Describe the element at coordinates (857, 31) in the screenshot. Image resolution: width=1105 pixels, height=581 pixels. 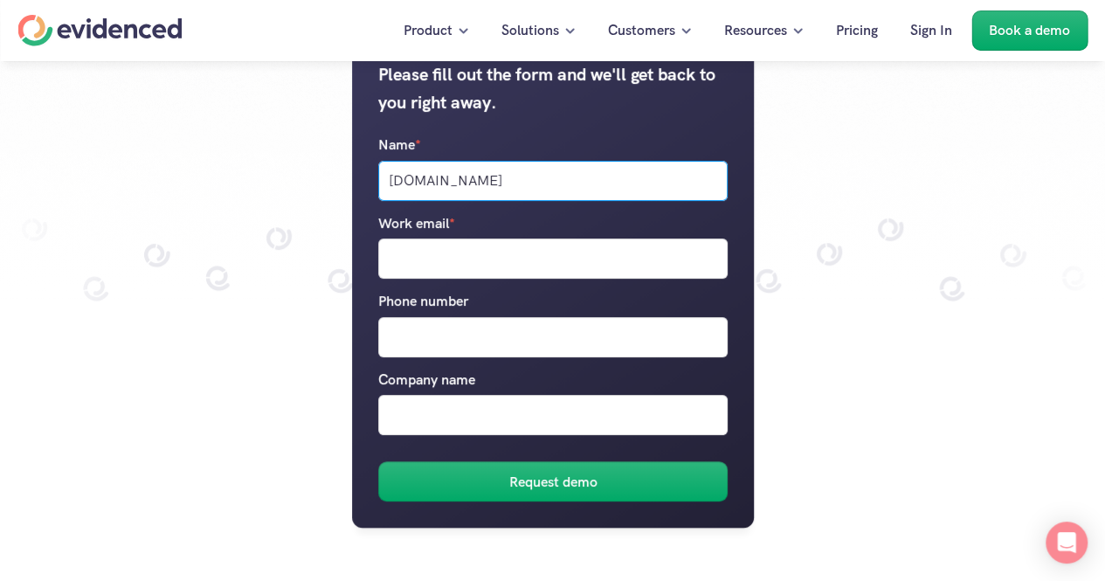
I see `a: Pricing` at that location.